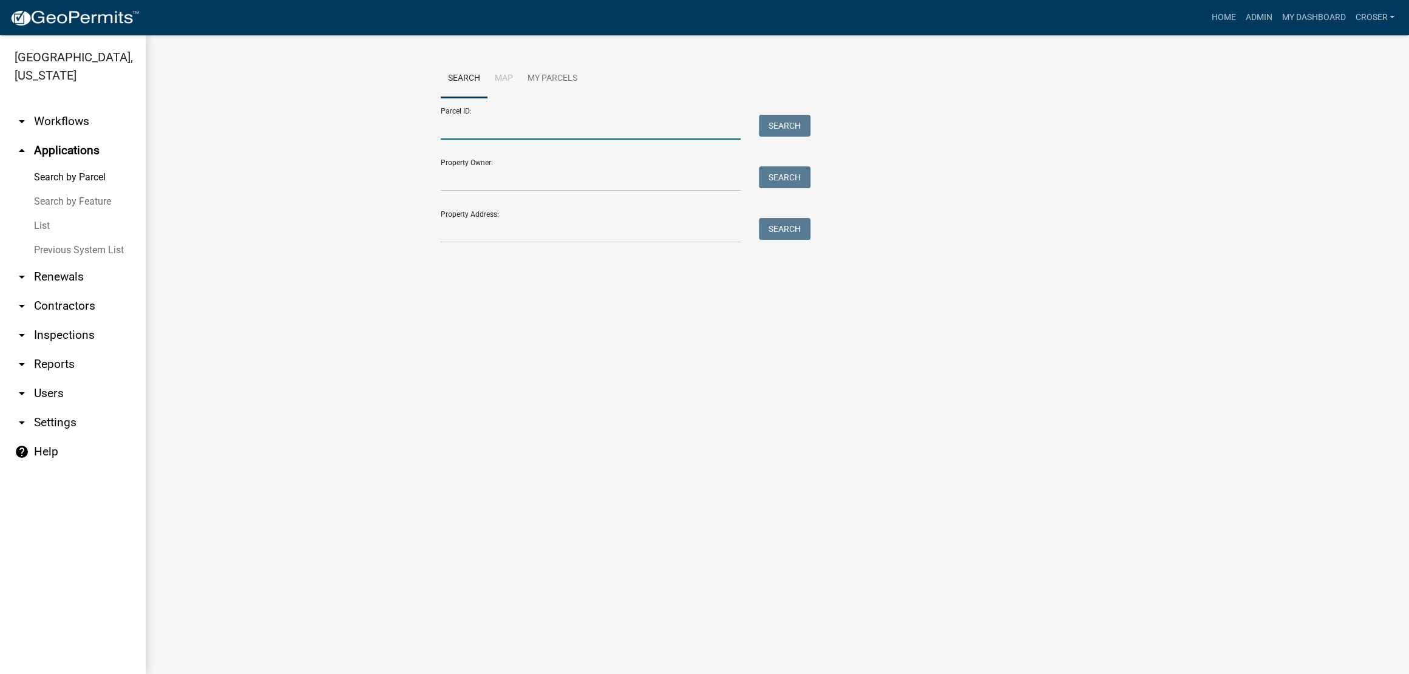 Image resolution: width=1409 pixels, height=674 pixels. What do you see at coordinates (1313, 18) in the screenshot?
I see `a: My Dashboard` at bounding box center [1313, 18].